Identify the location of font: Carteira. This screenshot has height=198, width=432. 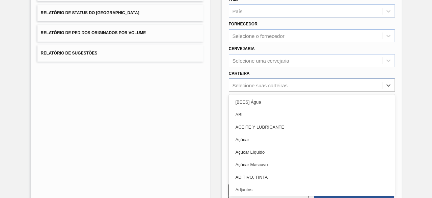
(239, 73).